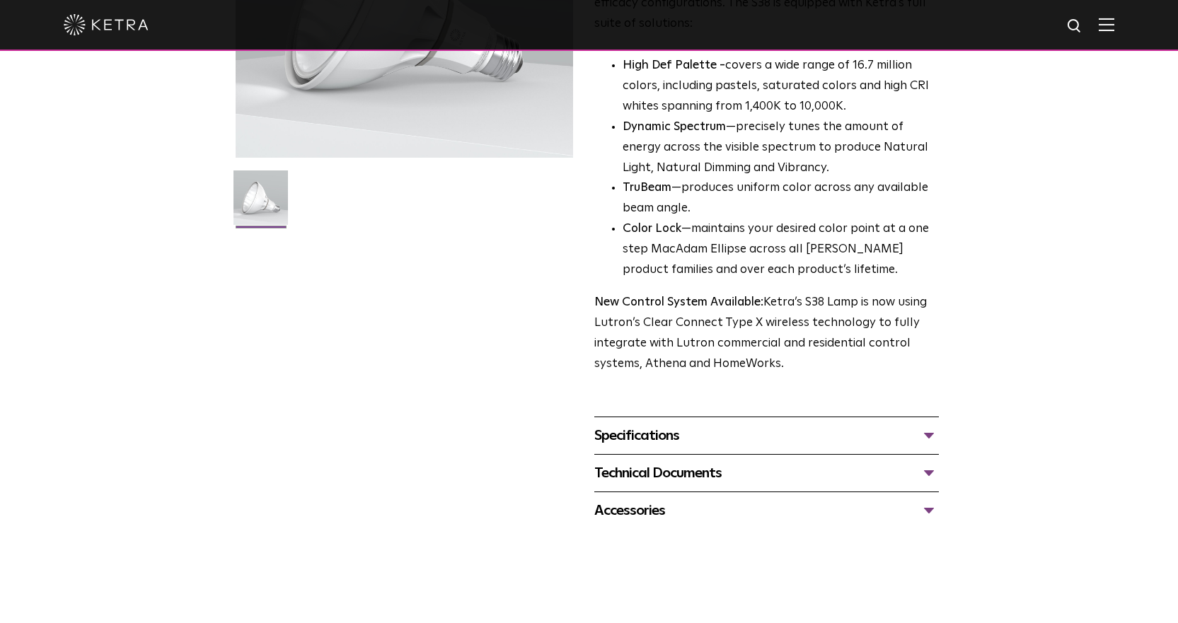 This screenshot has height=623, width=1178. I want to click on img: S38-Lamp-Edison-2021-Web-Square, so click(260, 203).